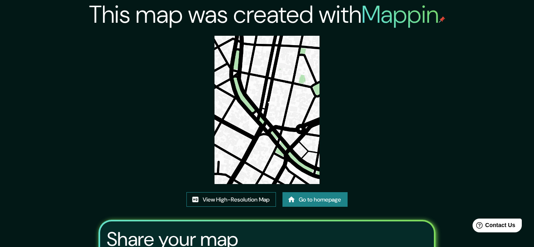  I want to click on img: mappin-pin, so click(442, 20).